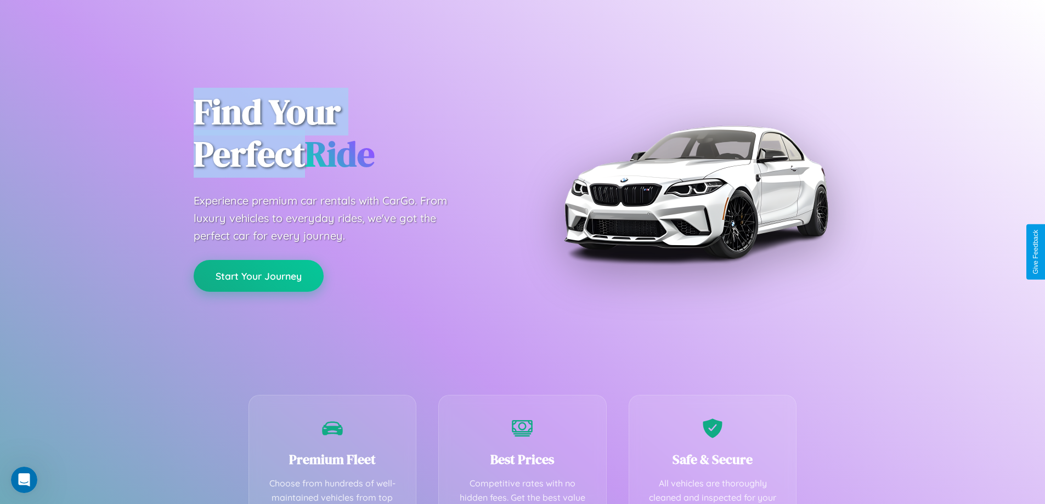  What do you see at coordinates (258, 276) in the screenshot?
I see `button: Start Your Journey` at bounding box center [258, 276].